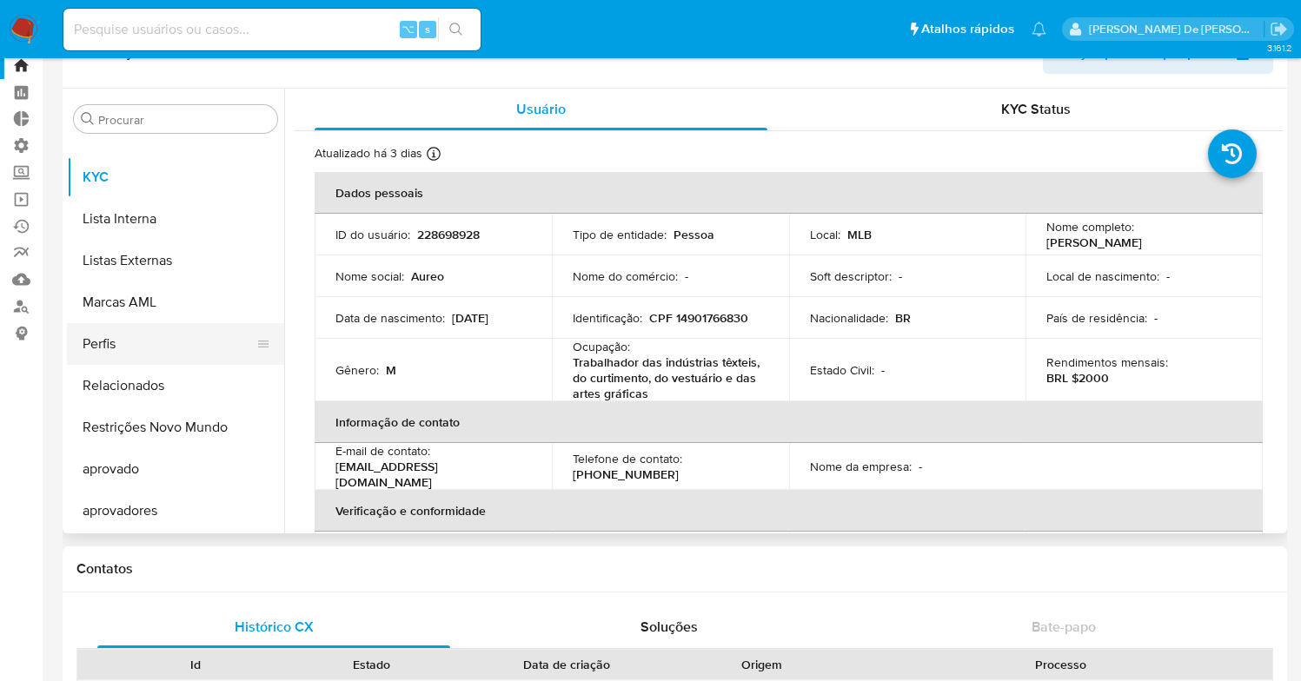  I want to click on p: Local :, so click(825, 235).